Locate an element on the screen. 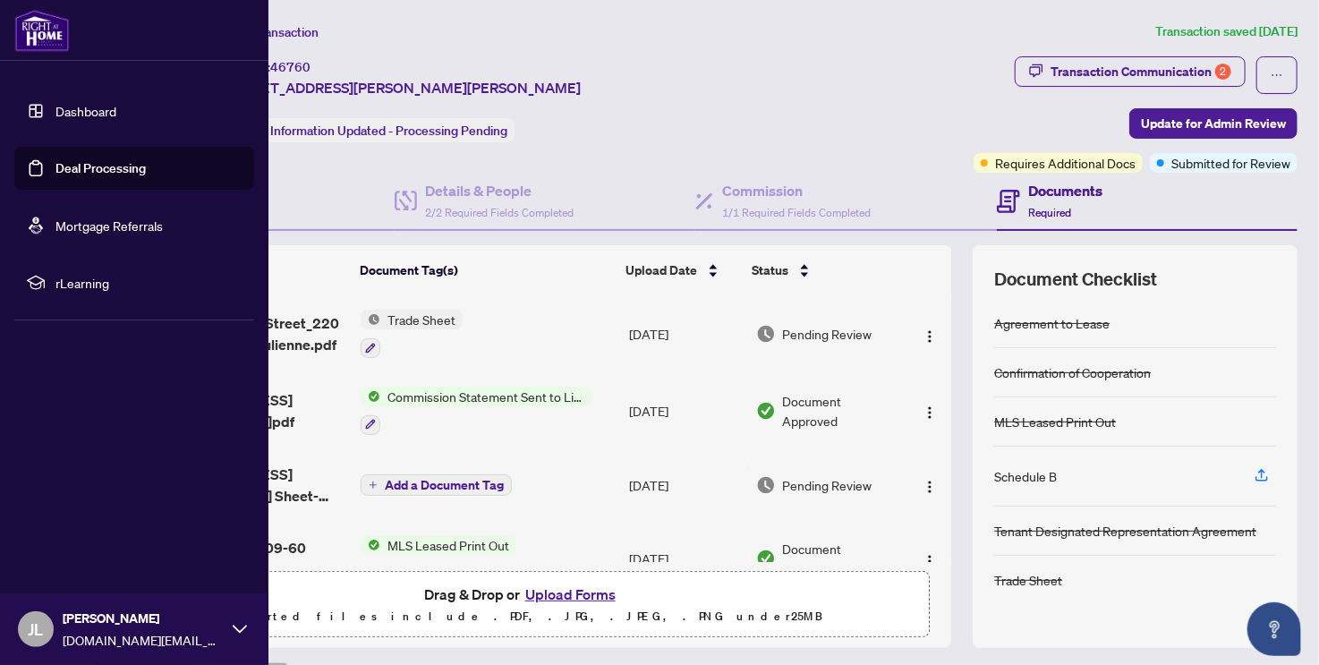 The height and width of the screenshot is (665, 1319). span: Trade Sheet is located at coordinates (421, 319).